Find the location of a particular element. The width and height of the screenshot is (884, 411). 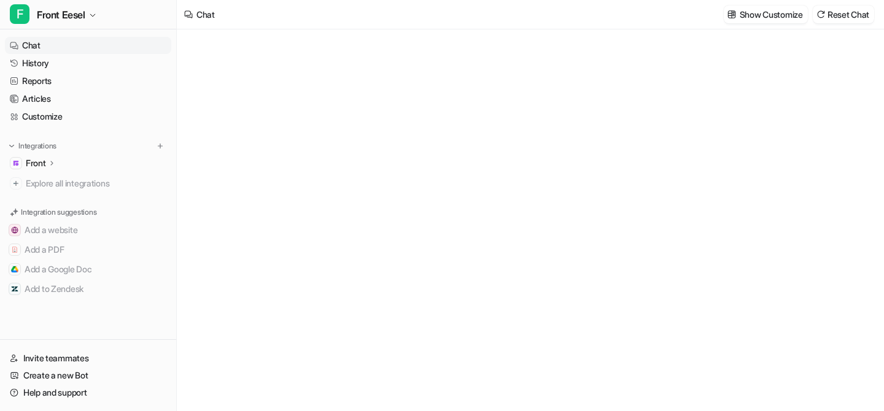

span: F is located at coordinates (20, 14).